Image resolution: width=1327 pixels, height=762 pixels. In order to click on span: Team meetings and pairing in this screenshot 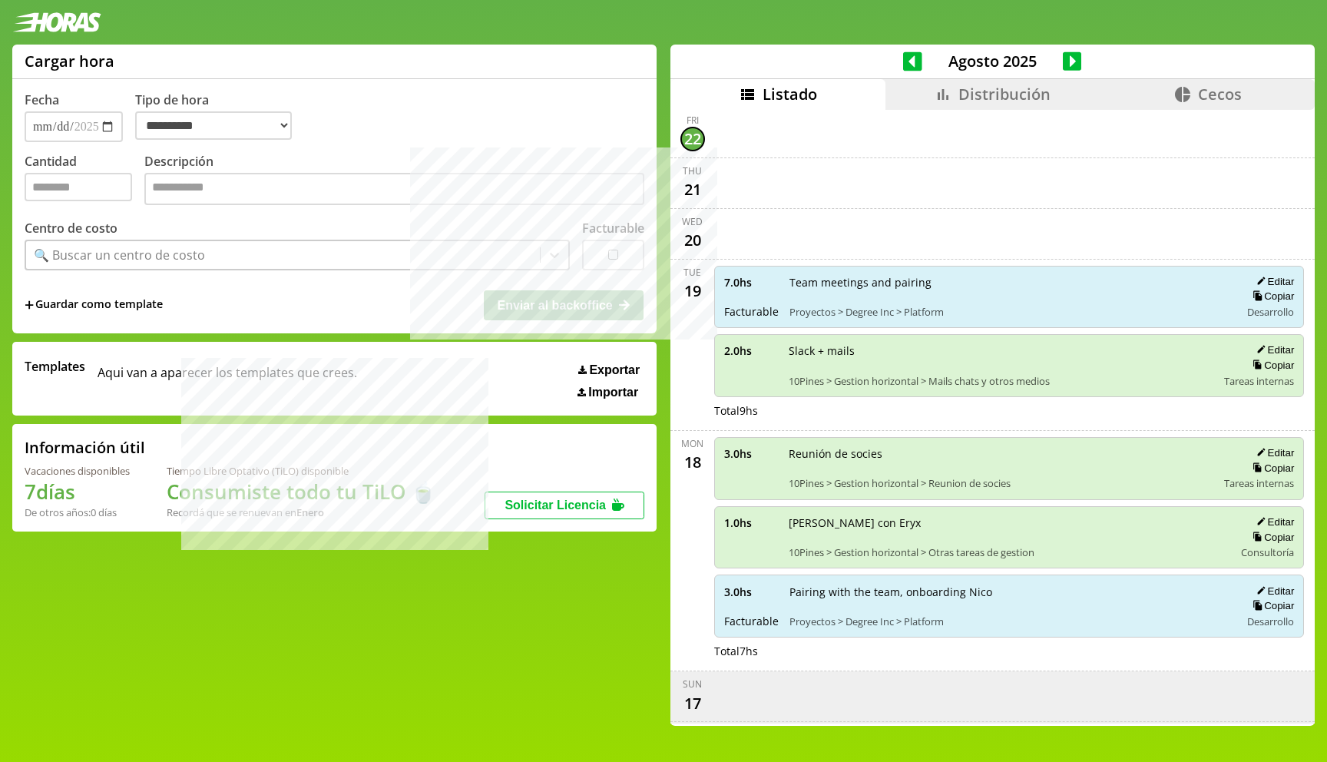, I will do `click(1010, 282)`.